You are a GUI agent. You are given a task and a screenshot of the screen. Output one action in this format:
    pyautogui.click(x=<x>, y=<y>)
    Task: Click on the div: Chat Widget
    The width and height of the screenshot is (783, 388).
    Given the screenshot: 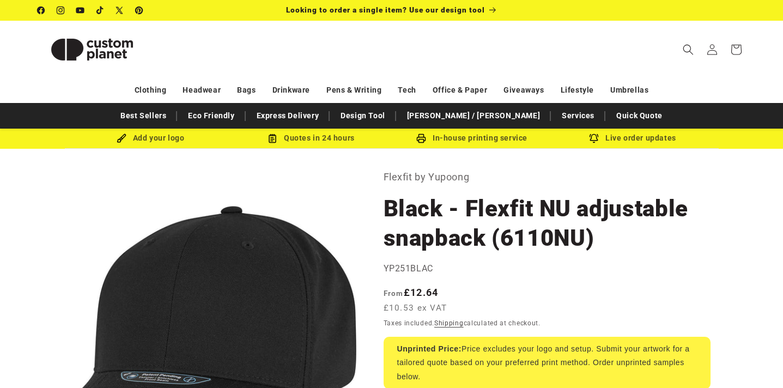 What is the action you would take?
    pyautogui.click(x=755, y=362)
    